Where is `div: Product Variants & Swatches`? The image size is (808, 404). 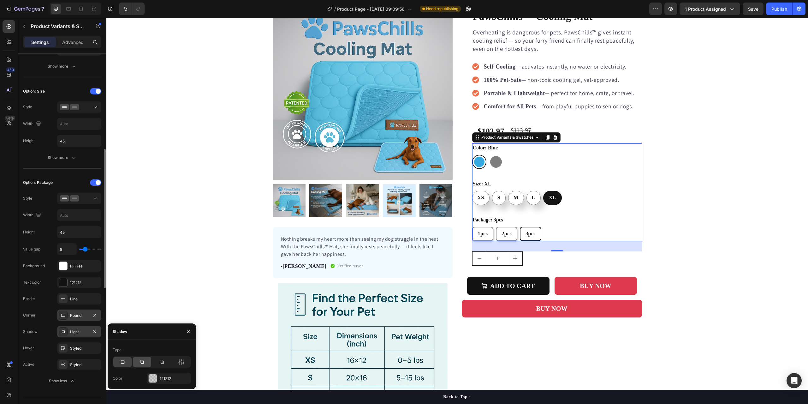 div: Product Variants & Swatches is located at coordinates (401, 120).